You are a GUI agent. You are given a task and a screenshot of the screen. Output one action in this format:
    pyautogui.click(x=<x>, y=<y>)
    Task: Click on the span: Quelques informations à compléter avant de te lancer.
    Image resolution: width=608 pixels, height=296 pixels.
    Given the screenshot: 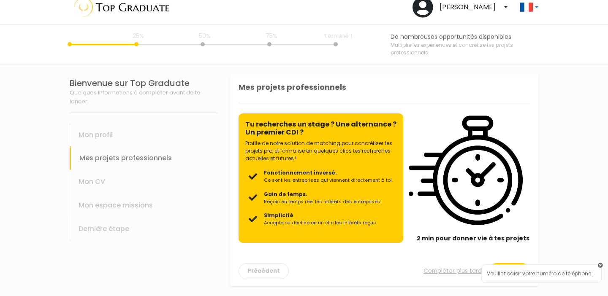 What is the action you would take?
    pyautogui.click(x=135, y=97)
    